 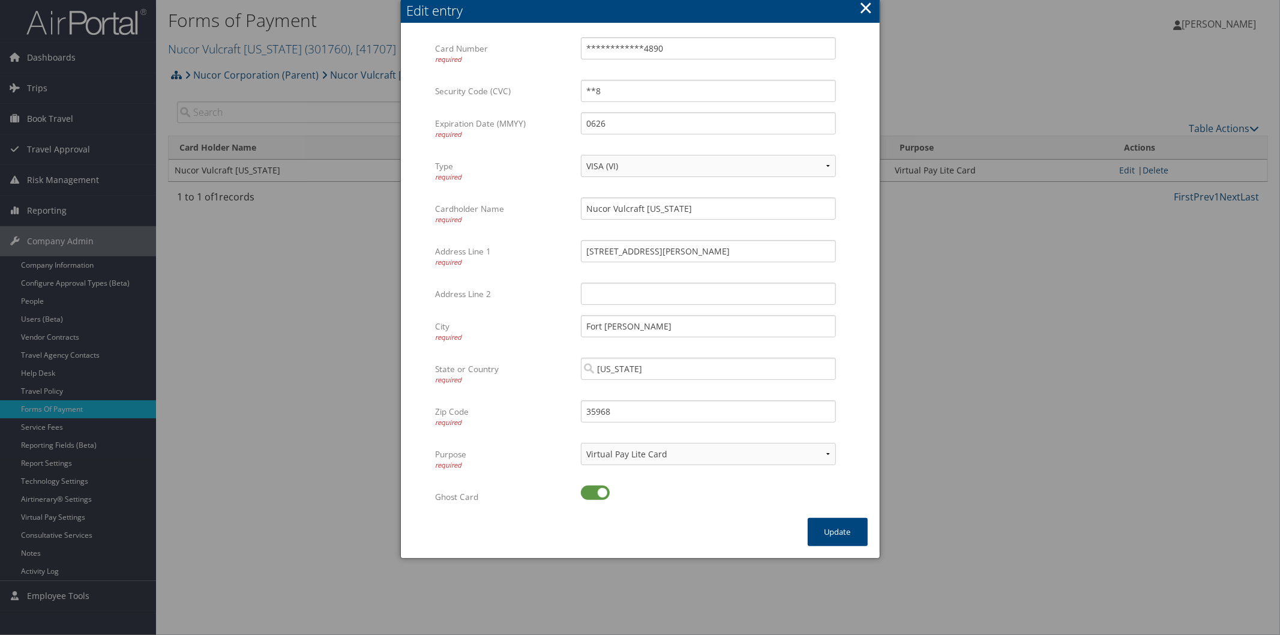 I want to click on label: Ghost Card, so click(x=503, y=497).